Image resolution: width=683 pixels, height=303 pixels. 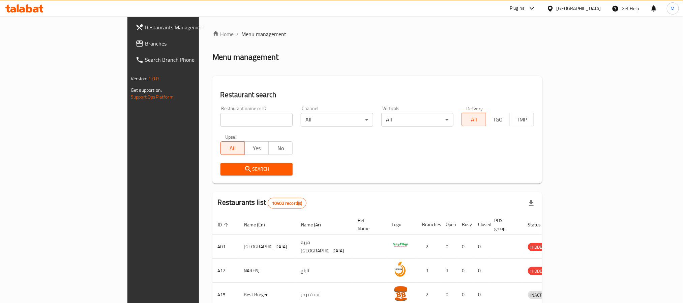 What do you see at coordinates (465, 224) in the screenshot?
I see `th: Busy` at bounding box center [465, 224].